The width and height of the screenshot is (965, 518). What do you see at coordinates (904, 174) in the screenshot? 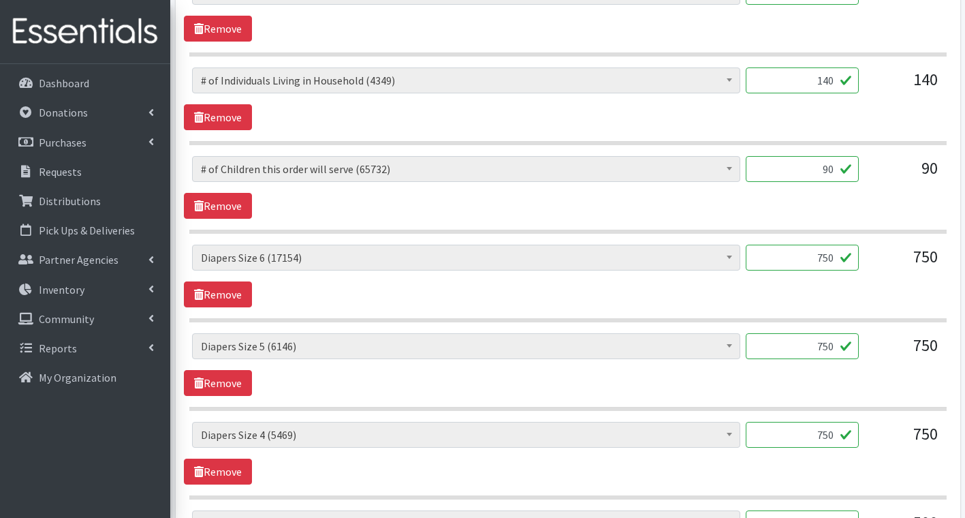
I see `div: 90` at bounding box center [904, 174].